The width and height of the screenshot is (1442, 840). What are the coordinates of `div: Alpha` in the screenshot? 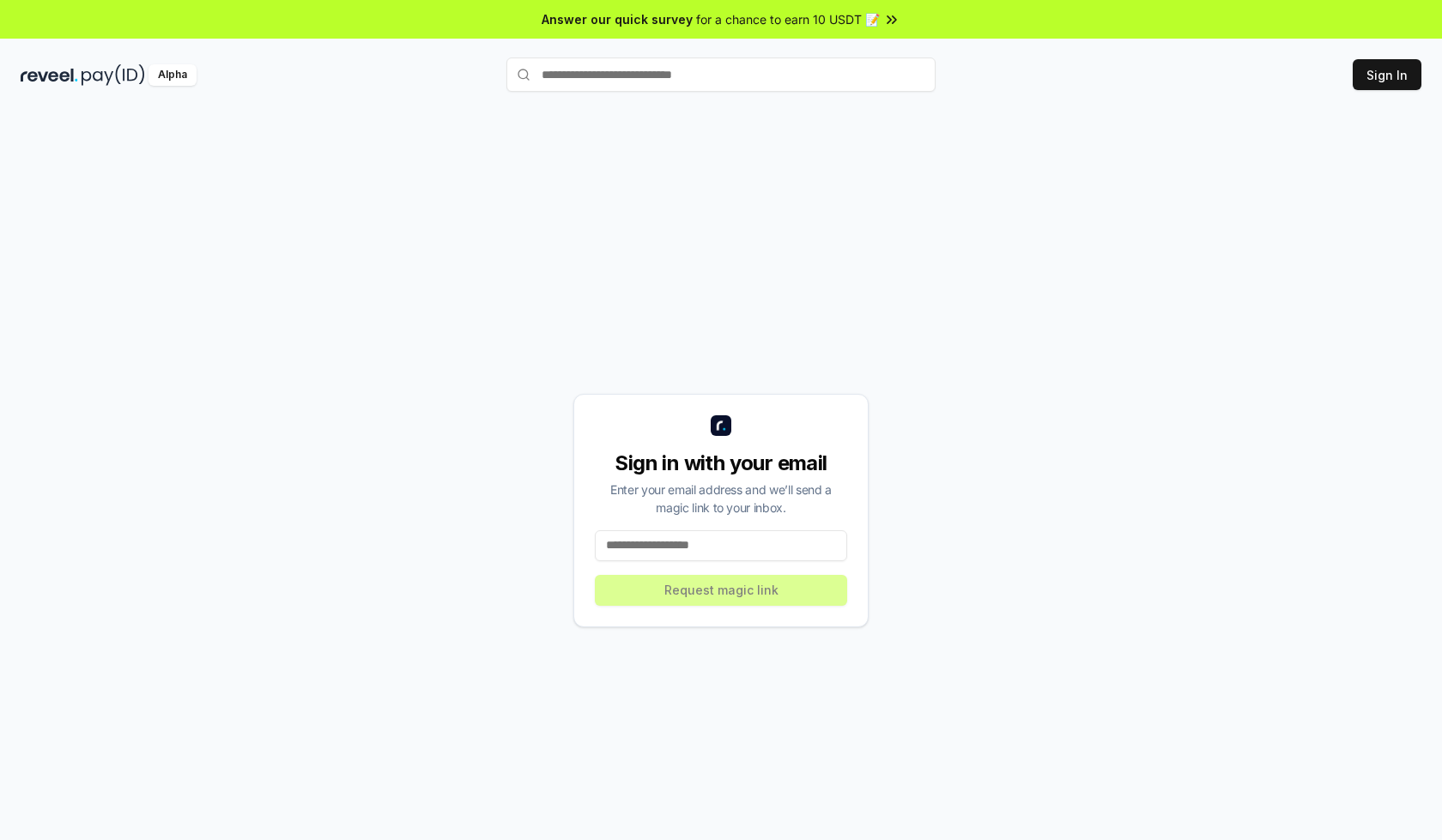 It's located at (173, 75).